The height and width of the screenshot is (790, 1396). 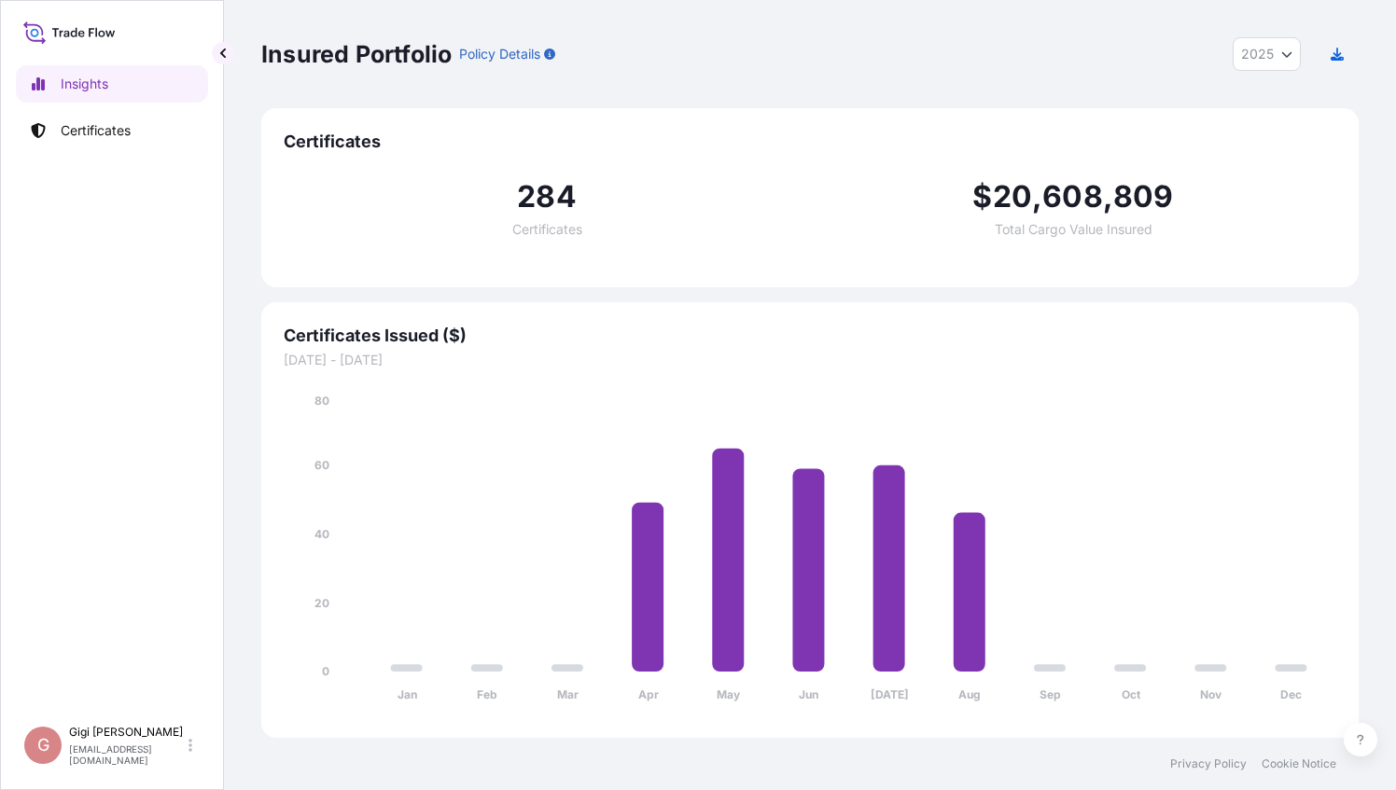 I want to click on span: 809, so click(x=1143, y=197).